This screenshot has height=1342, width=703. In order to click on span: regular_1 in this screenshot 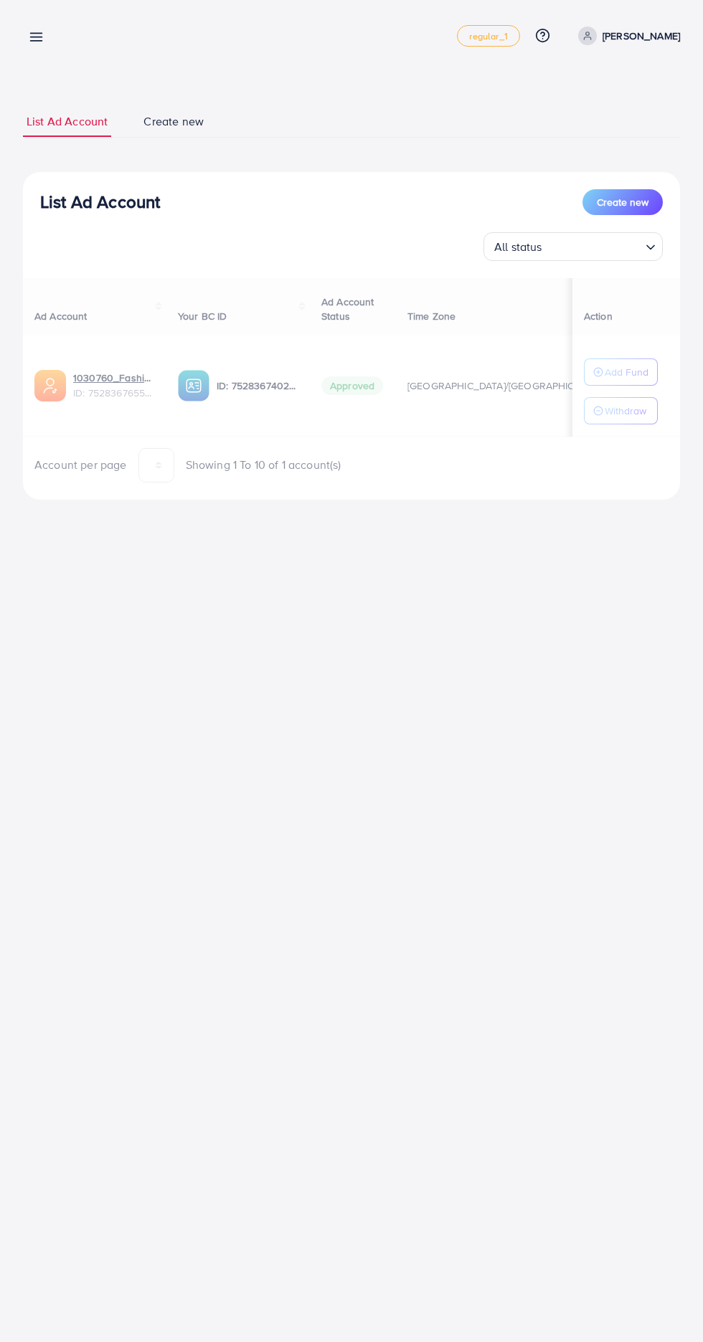, I will do `click(488, 36)`.